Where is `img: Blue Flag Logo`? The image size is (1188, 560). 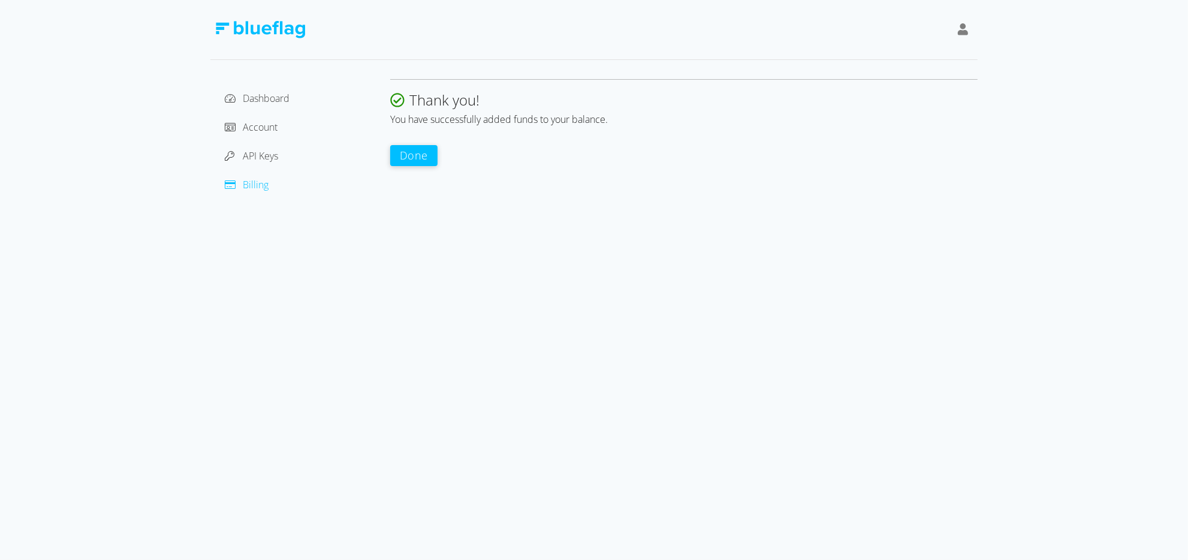 img: Blue Flag Logo is located at coordinates (260, 29).